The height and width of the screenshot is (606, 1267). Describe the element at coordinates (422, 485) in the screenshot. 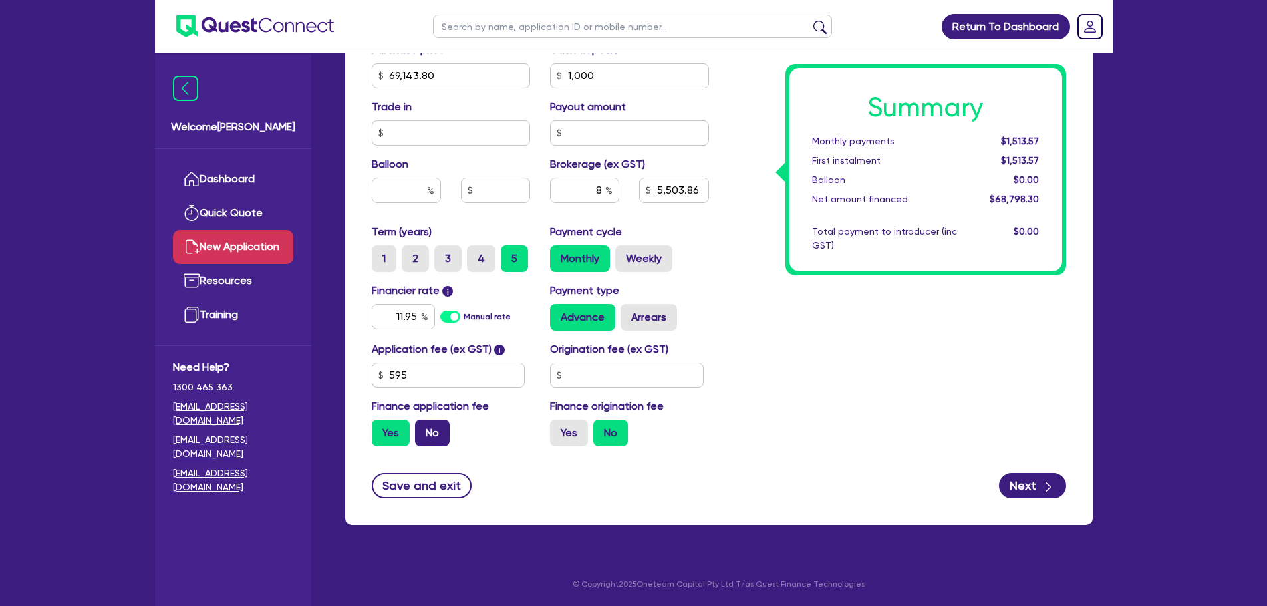

I see `button: Save and exit` at that location.